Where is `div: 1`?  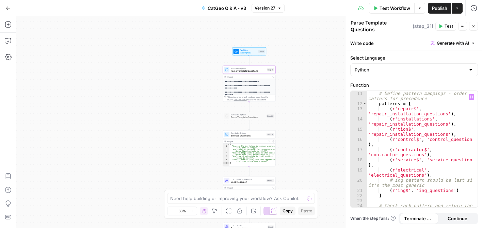
div: 1 is located at coordinates (226, 144).